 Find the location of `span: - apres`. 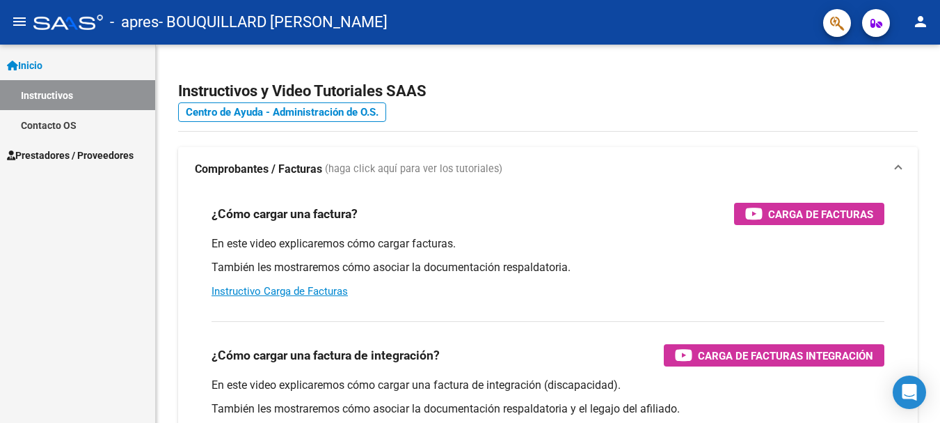

span: - apres is located at coordinates (134, 22).